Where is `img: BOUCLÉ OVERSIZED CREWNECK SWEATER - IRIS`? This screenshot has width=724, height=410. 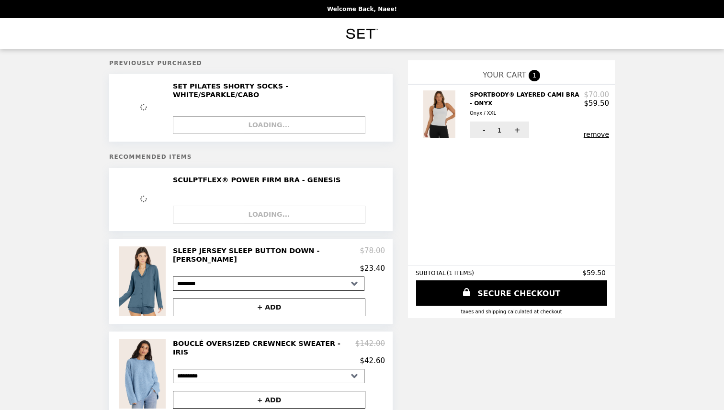 img: BOUCLÉ OVERSIZED CREWNECK SWEATER - IRIS is located at coordinates (144, 375).